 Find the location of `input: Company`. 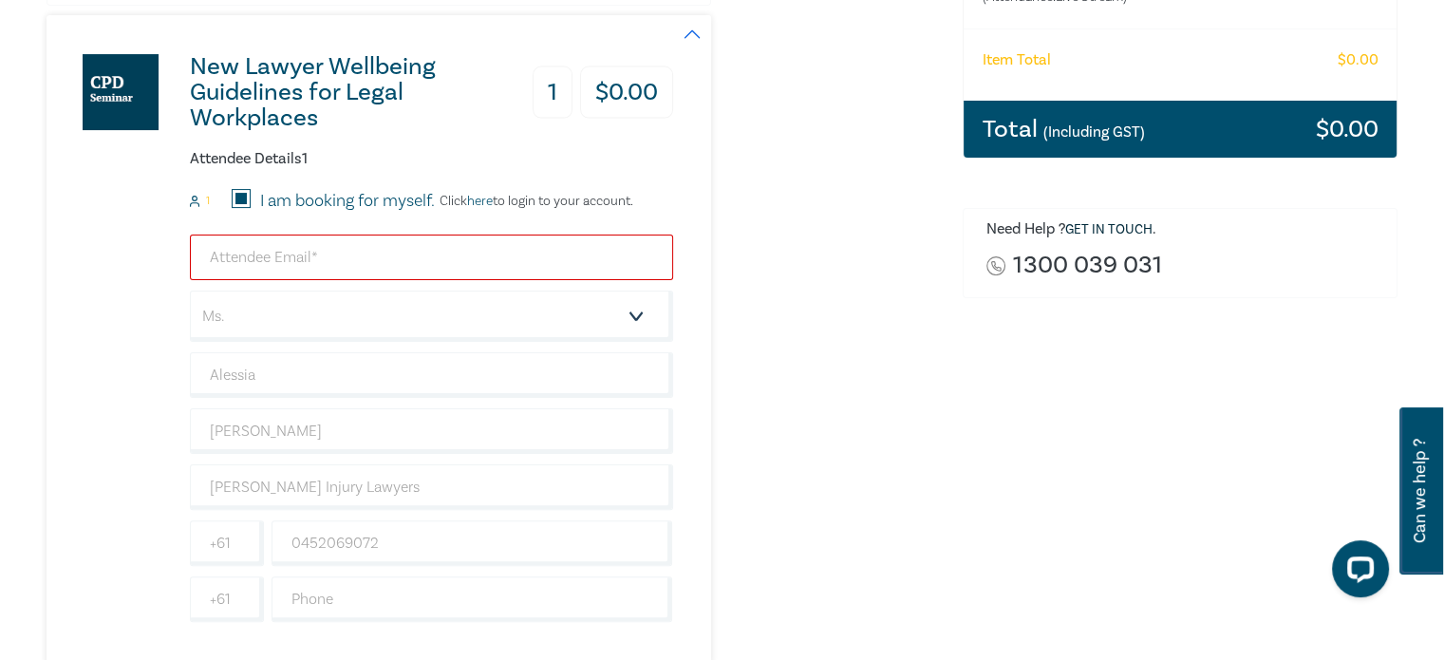

input: Company is located at coordinates (431, 487).